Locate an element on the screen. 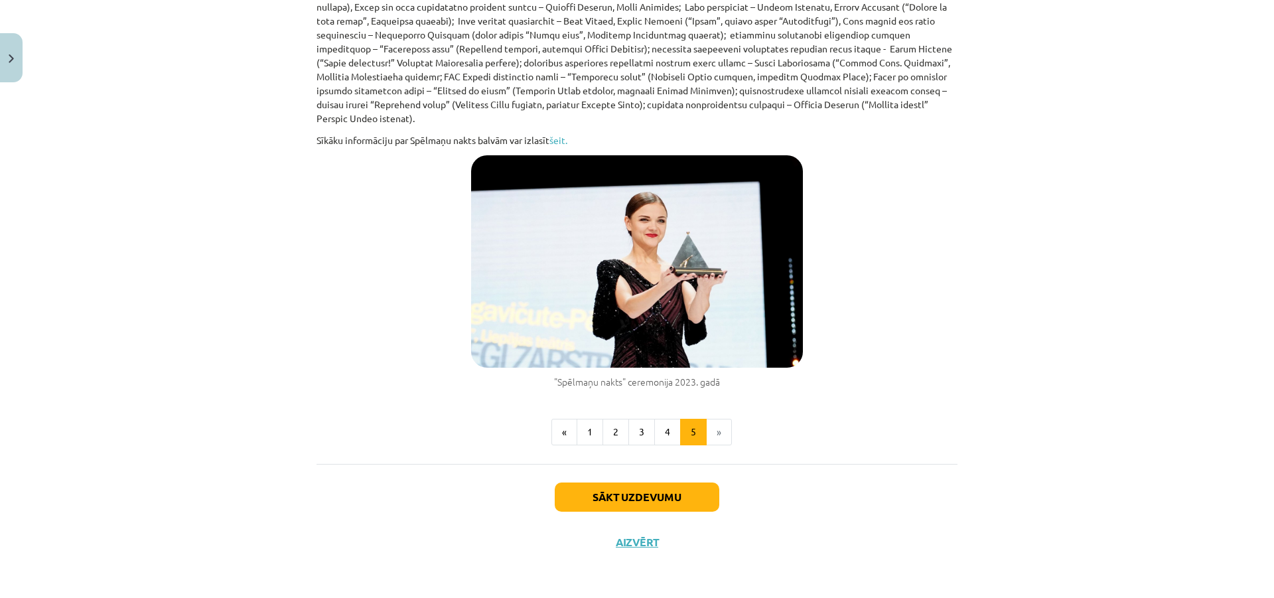 The height and width of the screenshot is (598, 1274). button: 5 is located at coordinates (693, 432).